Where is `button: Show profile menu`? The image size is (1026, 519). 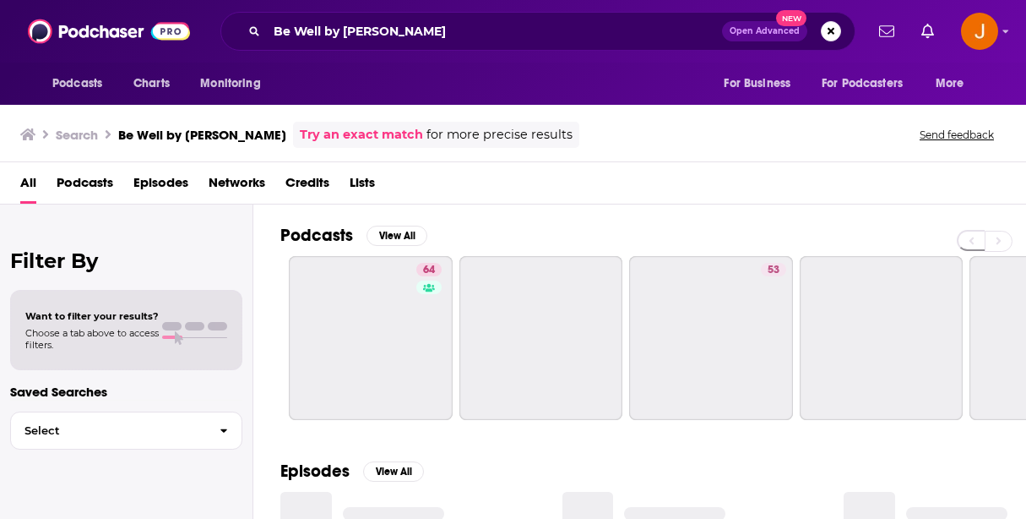 button: Show profile menu is located at coordinates (980, 31).